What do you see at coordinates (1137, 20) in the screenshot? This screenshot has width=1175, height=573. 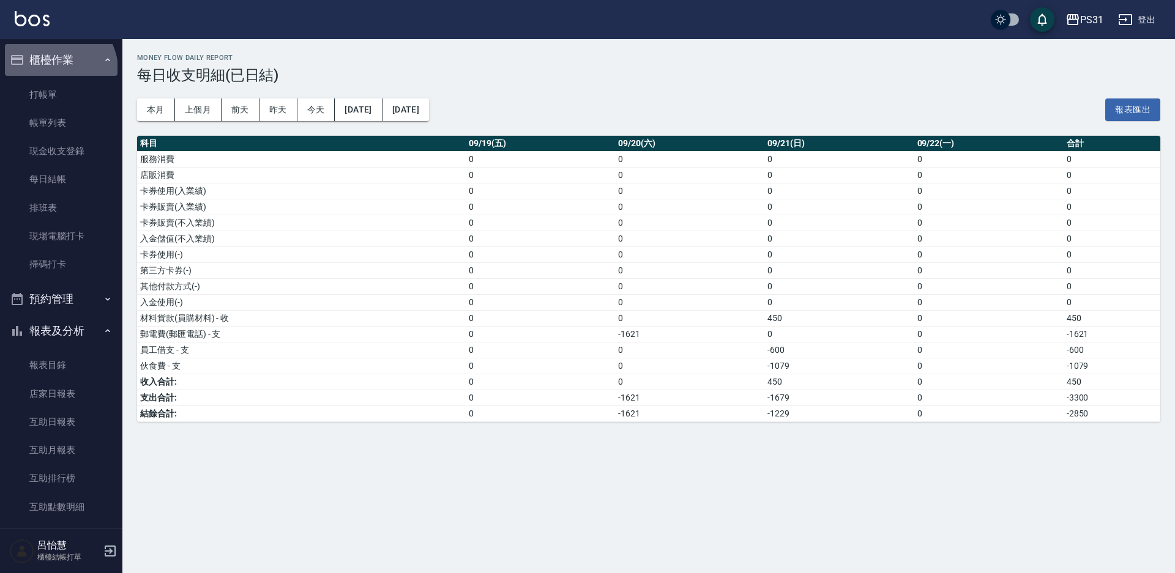 I see `button: 登出` at bounding box center [1137, 20].